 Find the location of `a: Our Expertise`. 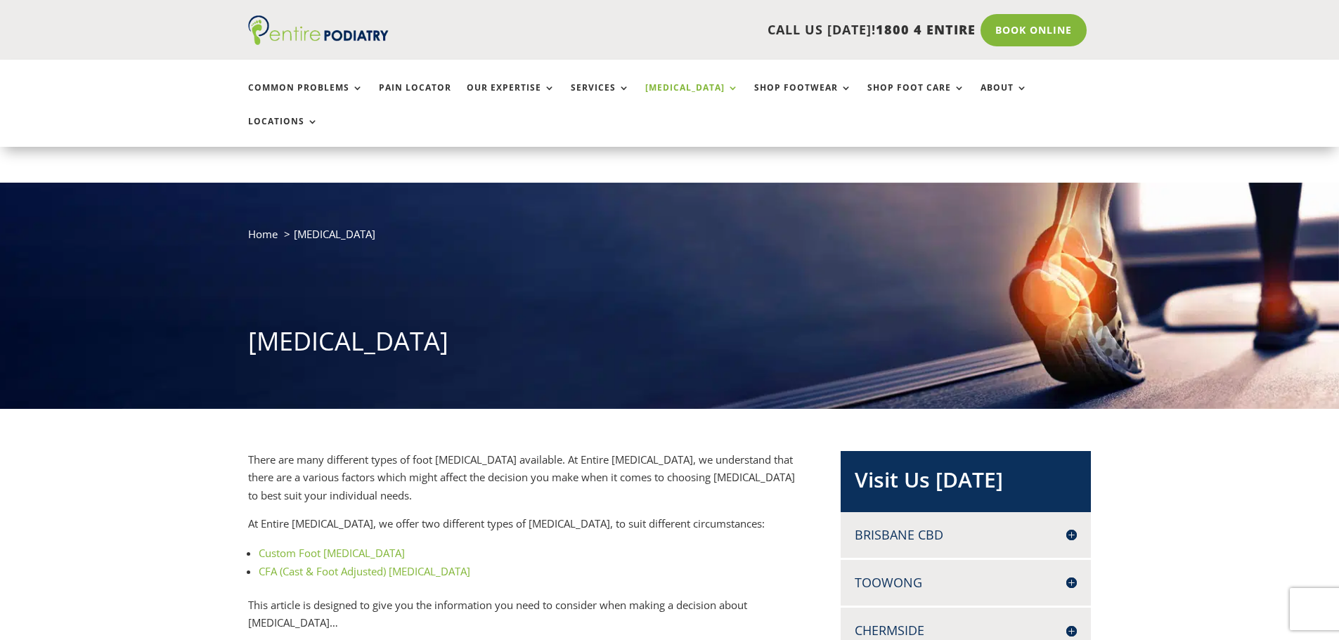

a: Our Expertise is located at coordinates (511, 98).